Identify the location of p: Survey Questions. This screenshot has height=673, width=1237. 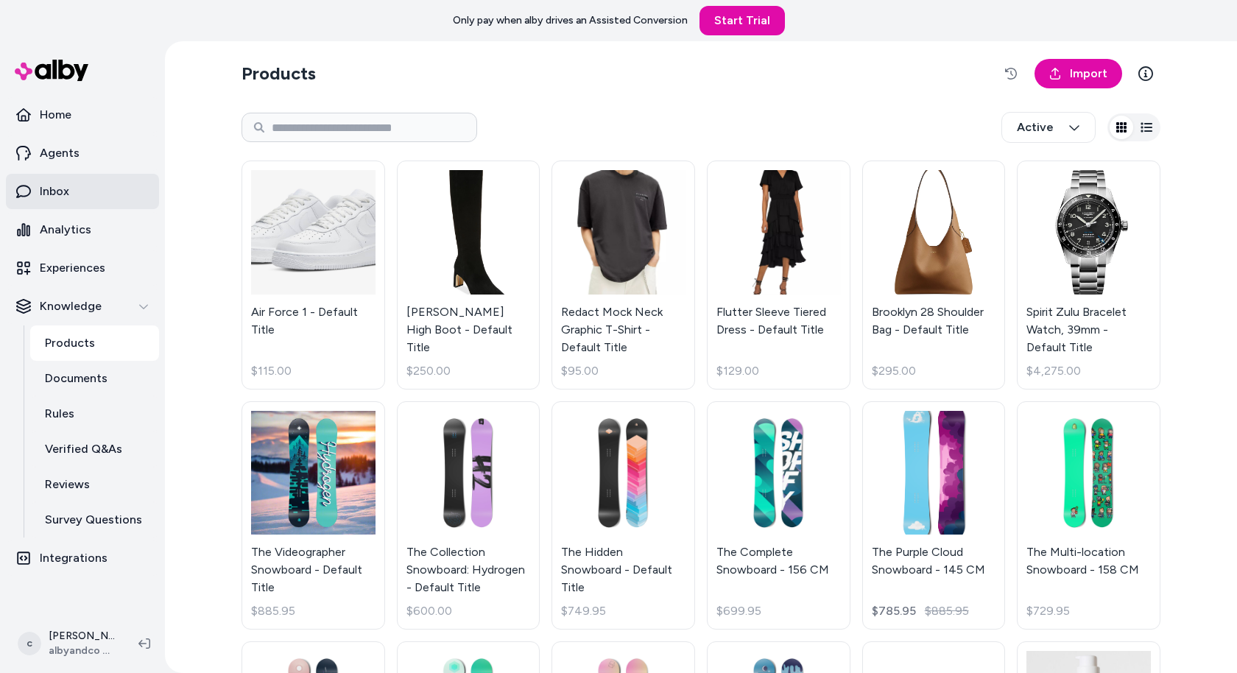
(94, 520).